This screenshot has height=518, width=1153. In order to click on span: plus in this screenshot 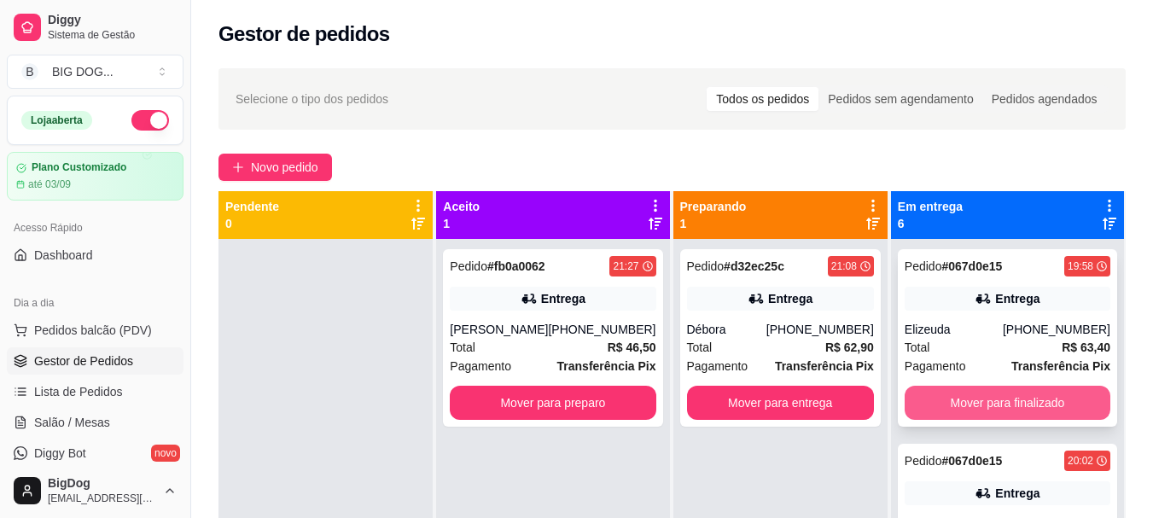, I will do `click(238, 167)`.